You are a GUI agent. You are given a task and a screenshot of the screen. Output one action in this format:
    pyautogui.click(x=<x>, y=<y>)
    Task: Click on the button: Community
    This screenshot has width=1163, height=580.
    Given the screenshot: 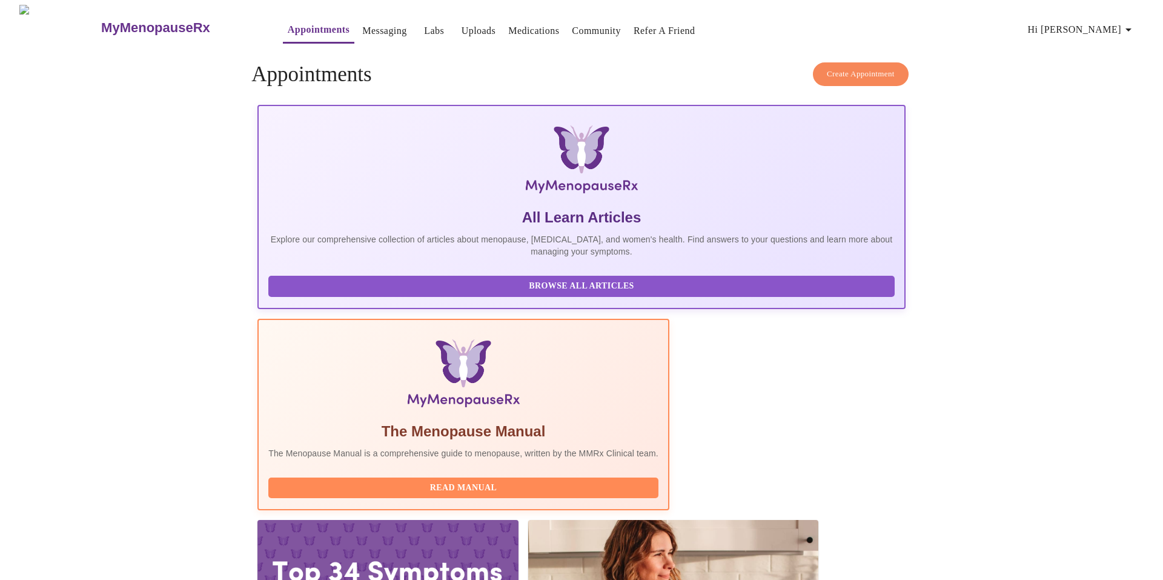 What is the action you would take?
    pyautogui.click(x=596, y=31)
    